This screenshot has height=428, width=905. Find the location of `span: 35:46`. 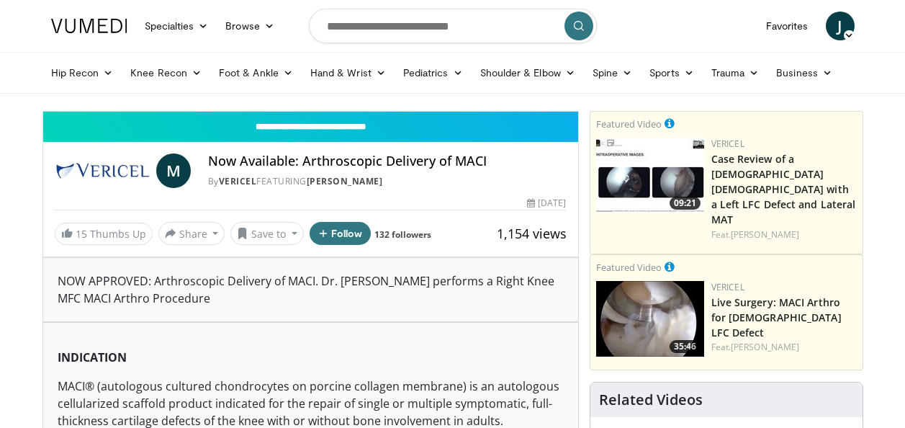

span: 35:46 is located at coordinates (685, 346).